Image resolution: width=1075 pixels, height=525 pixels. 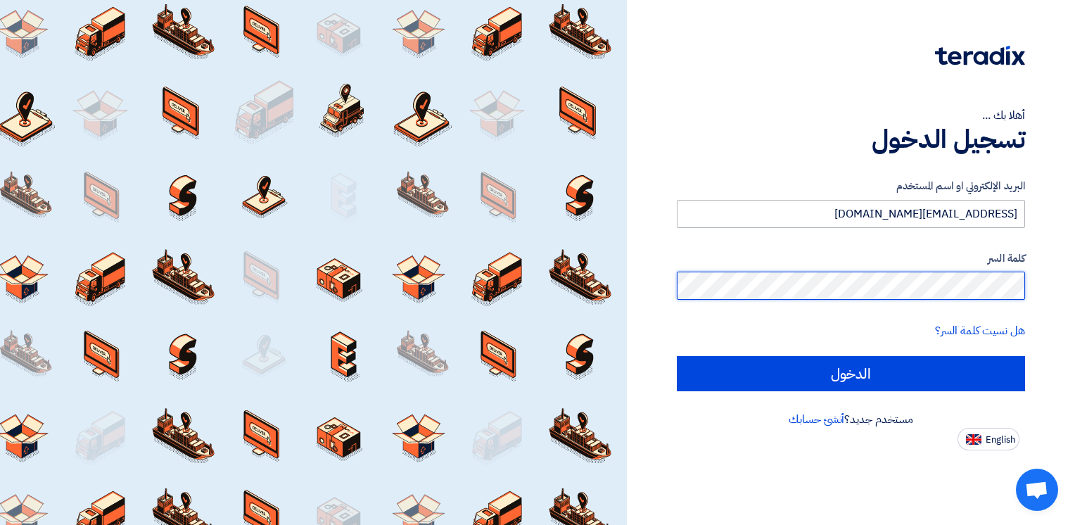 What do you see at coordinates (980, 56) in the screenshot?
I see `img: Teradix logo` at bounding box center [980, 56].